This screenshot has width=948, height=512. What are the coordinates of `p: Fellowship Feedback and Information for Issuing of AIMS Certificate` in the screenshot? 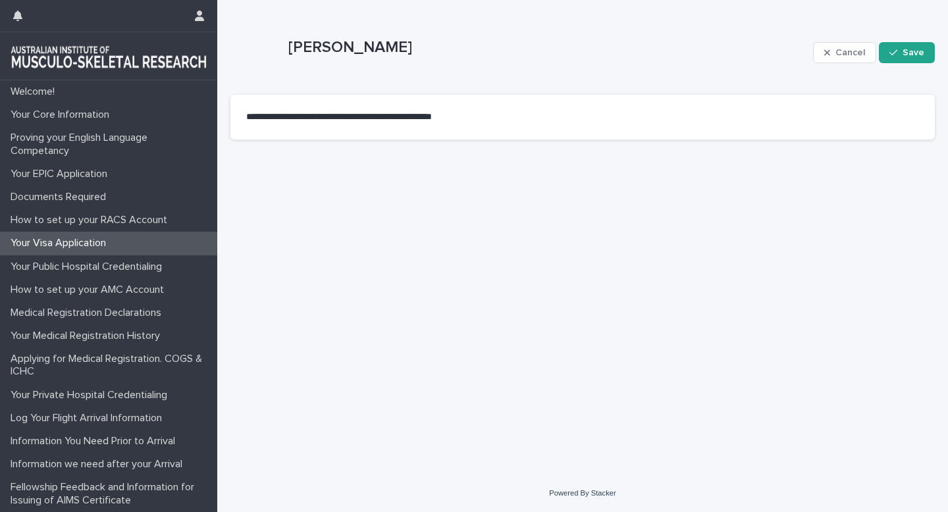 It's located at (111, 494).